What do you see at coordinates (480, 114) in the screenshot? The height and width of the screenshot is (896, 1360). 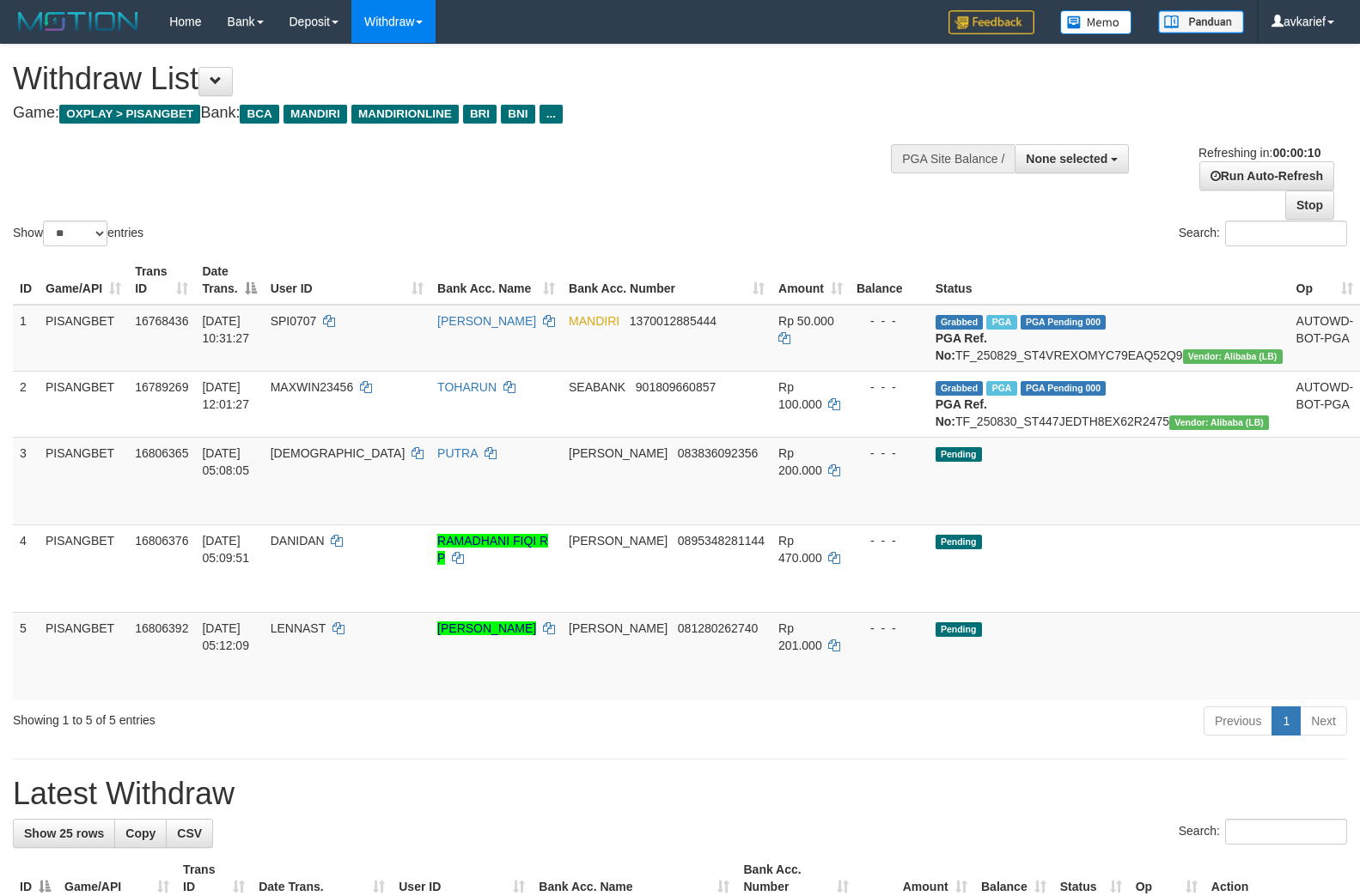 I see `span: BRI` at bounding box center [480, 114].